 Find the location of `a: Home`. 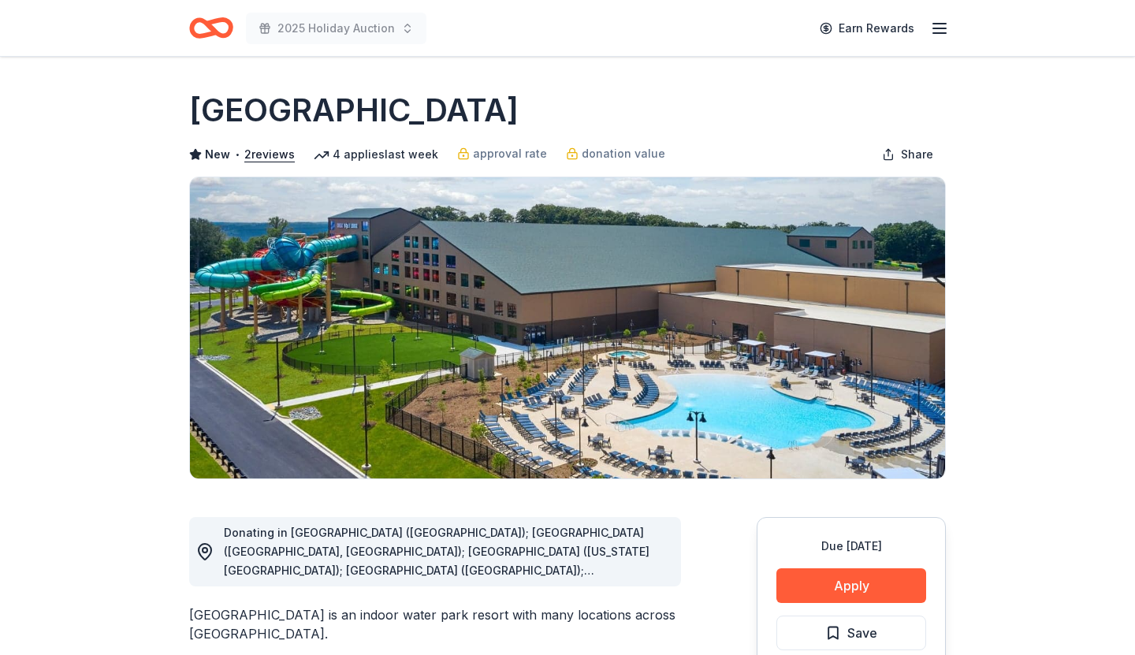

a: Home is located at coordinates (211, 28).